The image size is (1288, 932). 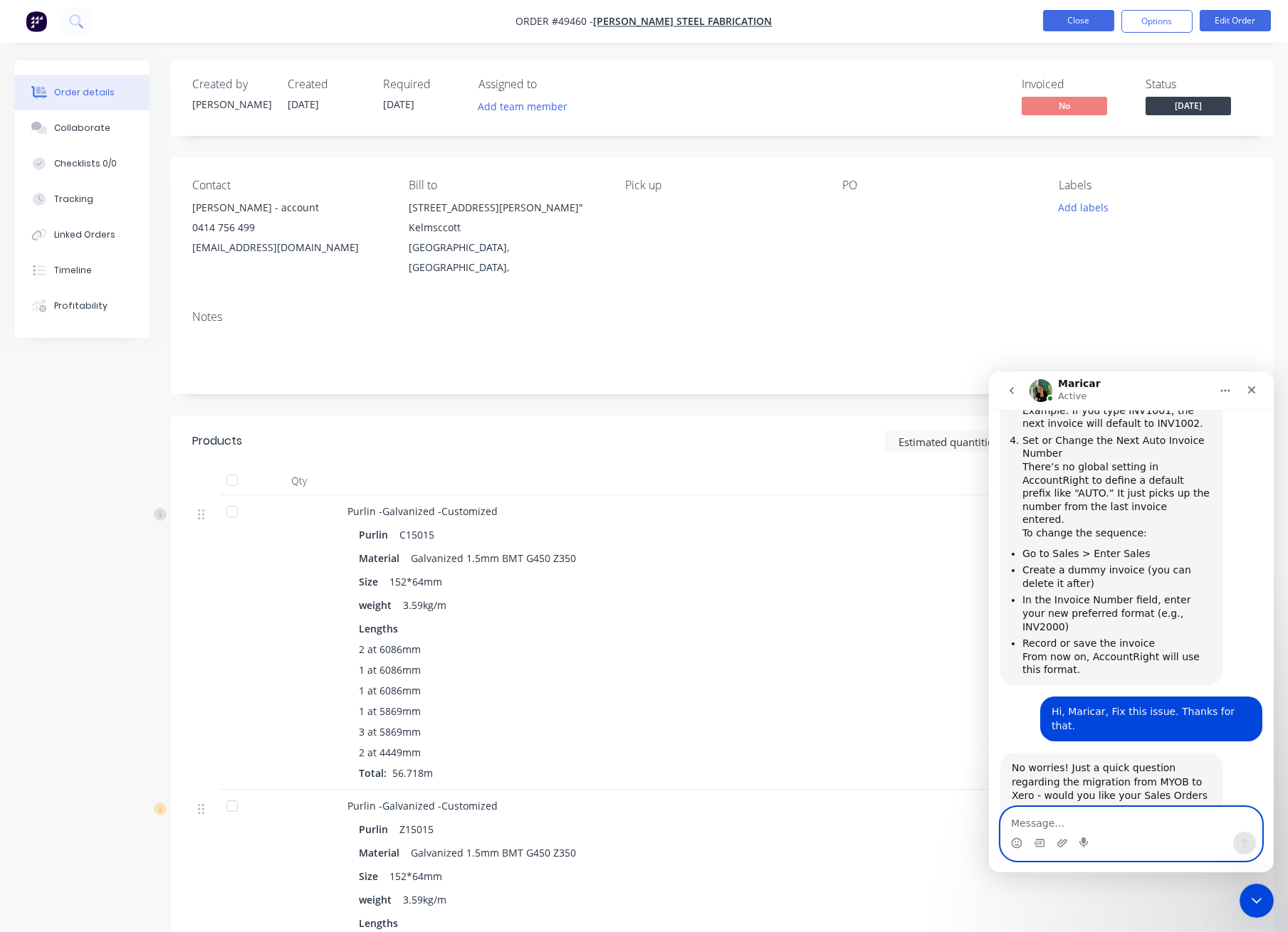 What do you see at coordinates (52, 19) in the screenshot?
I see `img: Profile image for Maricar` at bounding box center [52, 19].